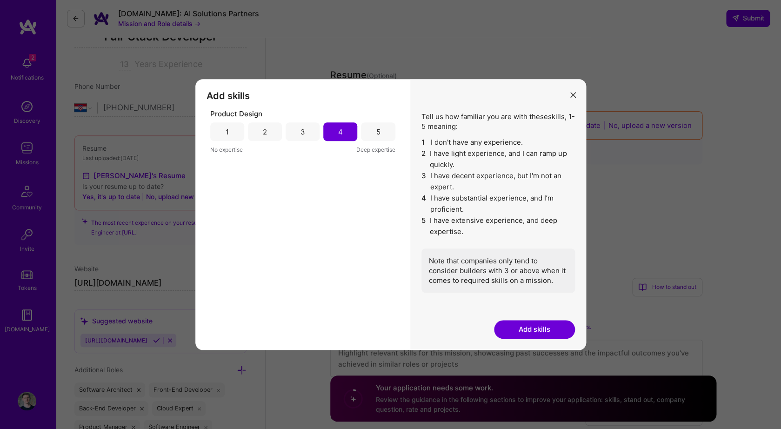 The image size is (781, 429). What do you see at coordinates (424, 181) in the screenshot?
I see `span: 3` at bounding box center [424, 181].